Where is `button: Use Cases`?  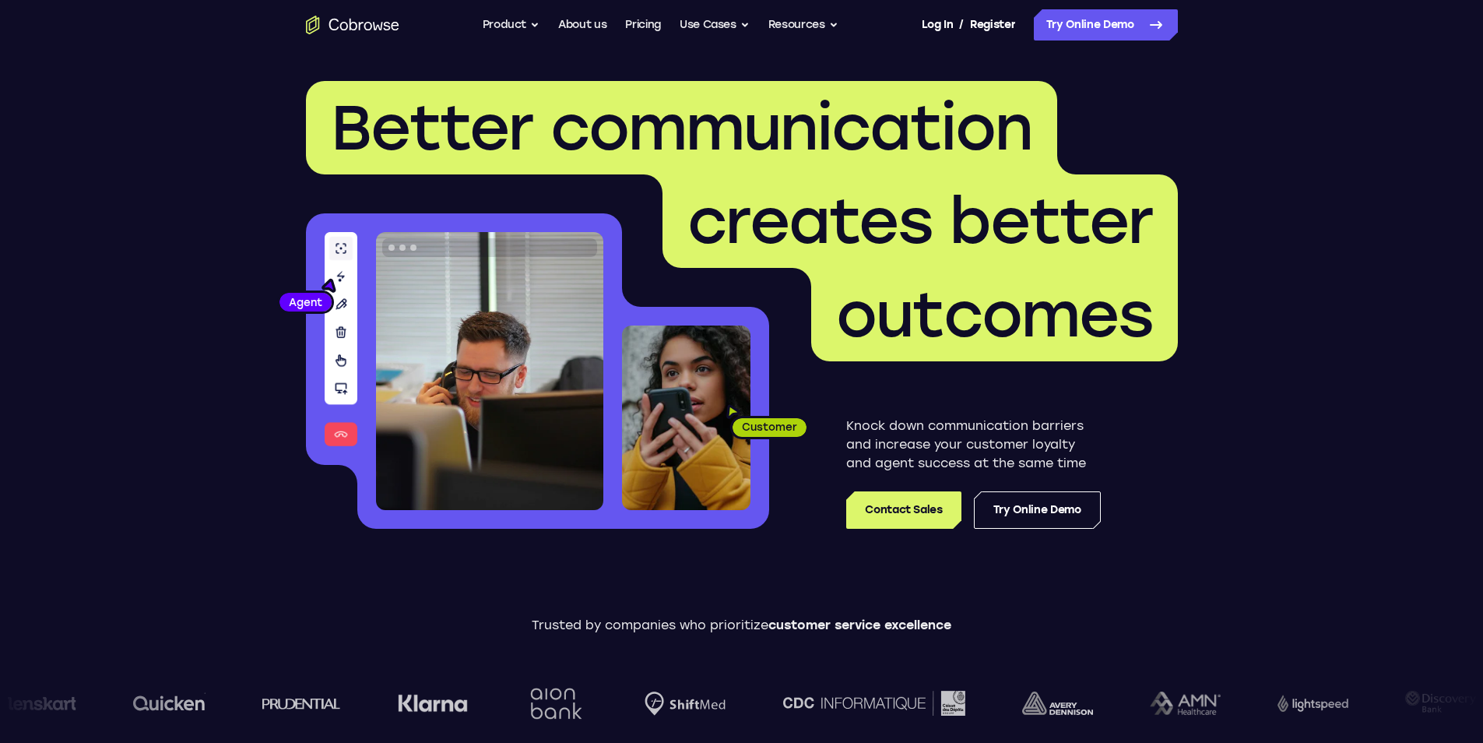
button: Use Cases is located at coordinates (714, 25).